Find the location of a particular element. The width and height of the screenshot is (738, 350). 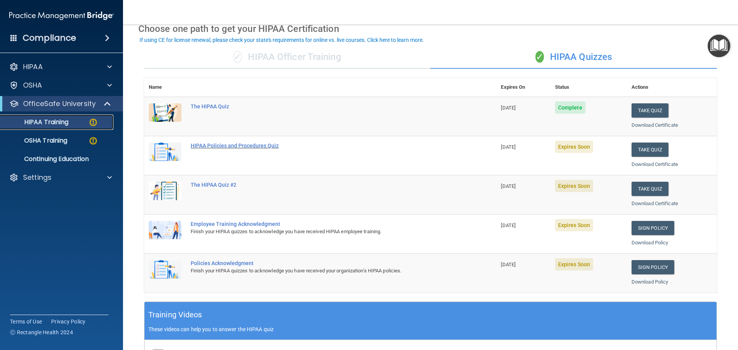

a: Privacy Policy is located at coordinates (68, 322).